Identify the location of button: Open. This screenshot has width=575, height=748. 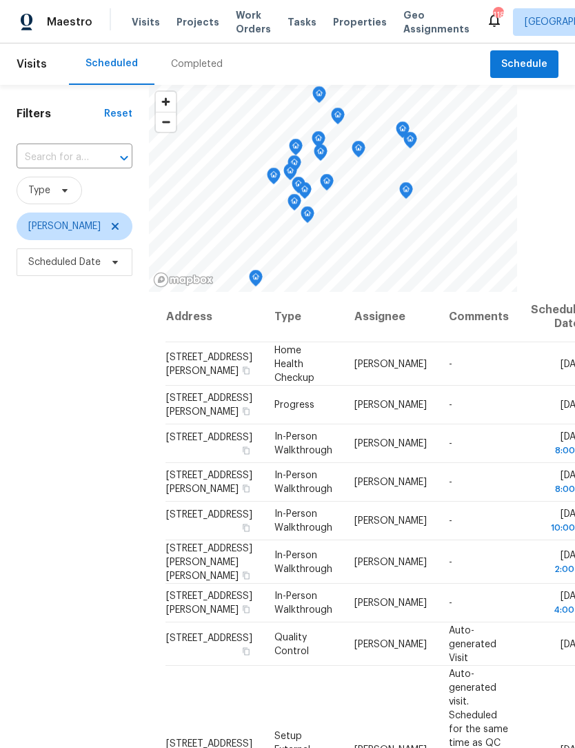
(124, 158).